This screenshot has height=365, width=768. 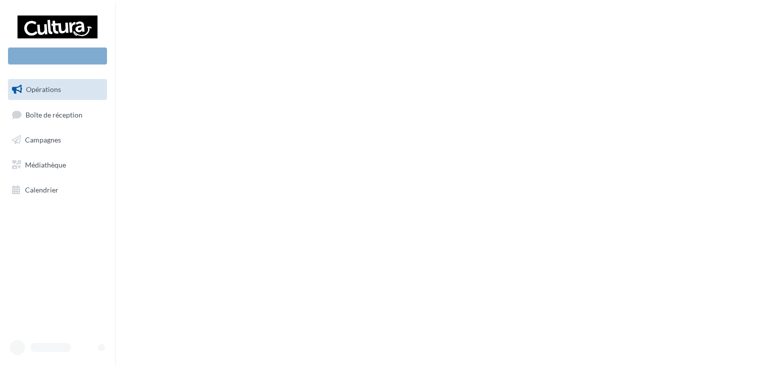 What do you see at coordinates (43, 140) in the screenshot?
I see `span: Campagnes` at bounding box center [43, 140].